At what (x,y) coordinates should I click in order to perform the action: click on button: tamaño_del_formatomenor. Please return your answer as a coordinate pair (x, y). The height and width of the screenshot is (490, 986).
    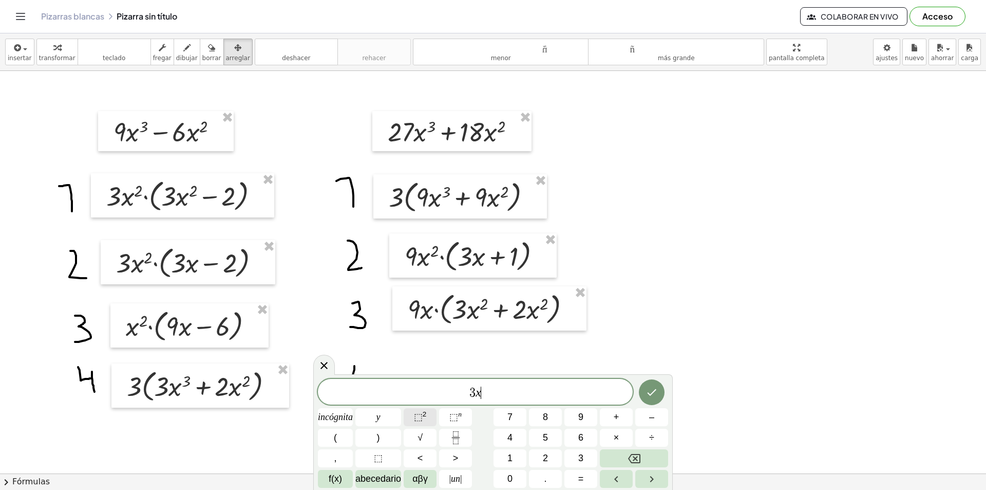
    Looking at the image, I should click on (501, 52).